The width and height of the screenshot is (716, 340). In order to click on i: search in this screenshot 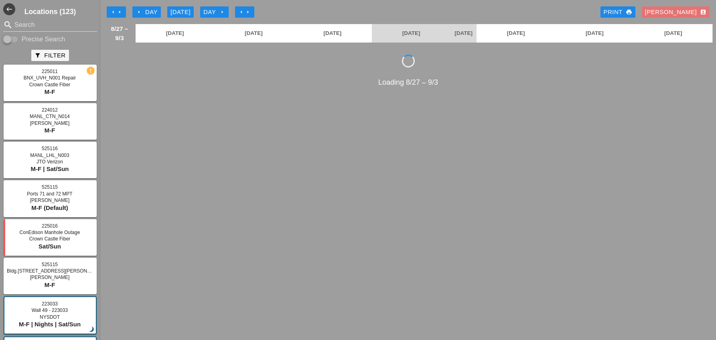, I will do `click(8, 25)`.